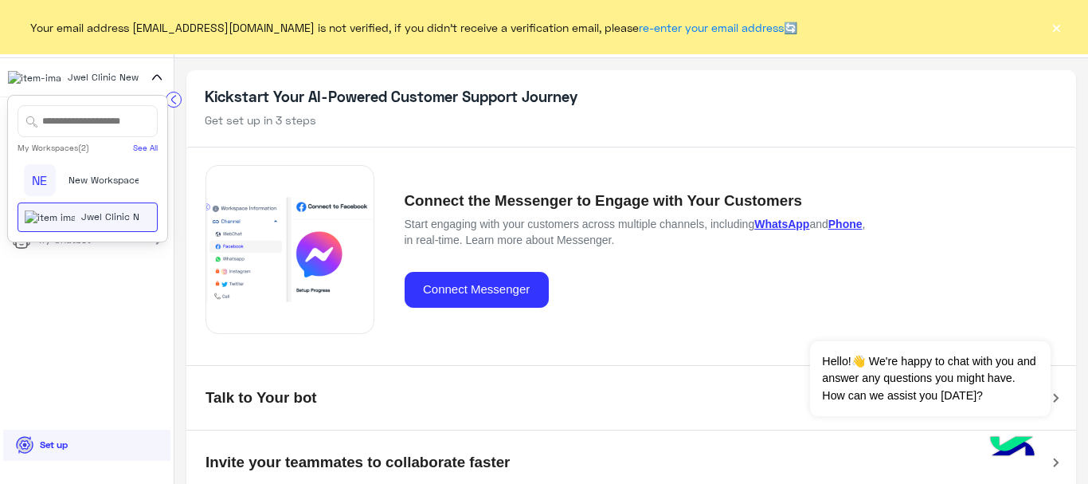 The height and width of the screenshot is (484, 1088). I want to click on p: Start engaging with your customers across multiple channels, including and , in real-time. Learn ..., so click(641, 232).